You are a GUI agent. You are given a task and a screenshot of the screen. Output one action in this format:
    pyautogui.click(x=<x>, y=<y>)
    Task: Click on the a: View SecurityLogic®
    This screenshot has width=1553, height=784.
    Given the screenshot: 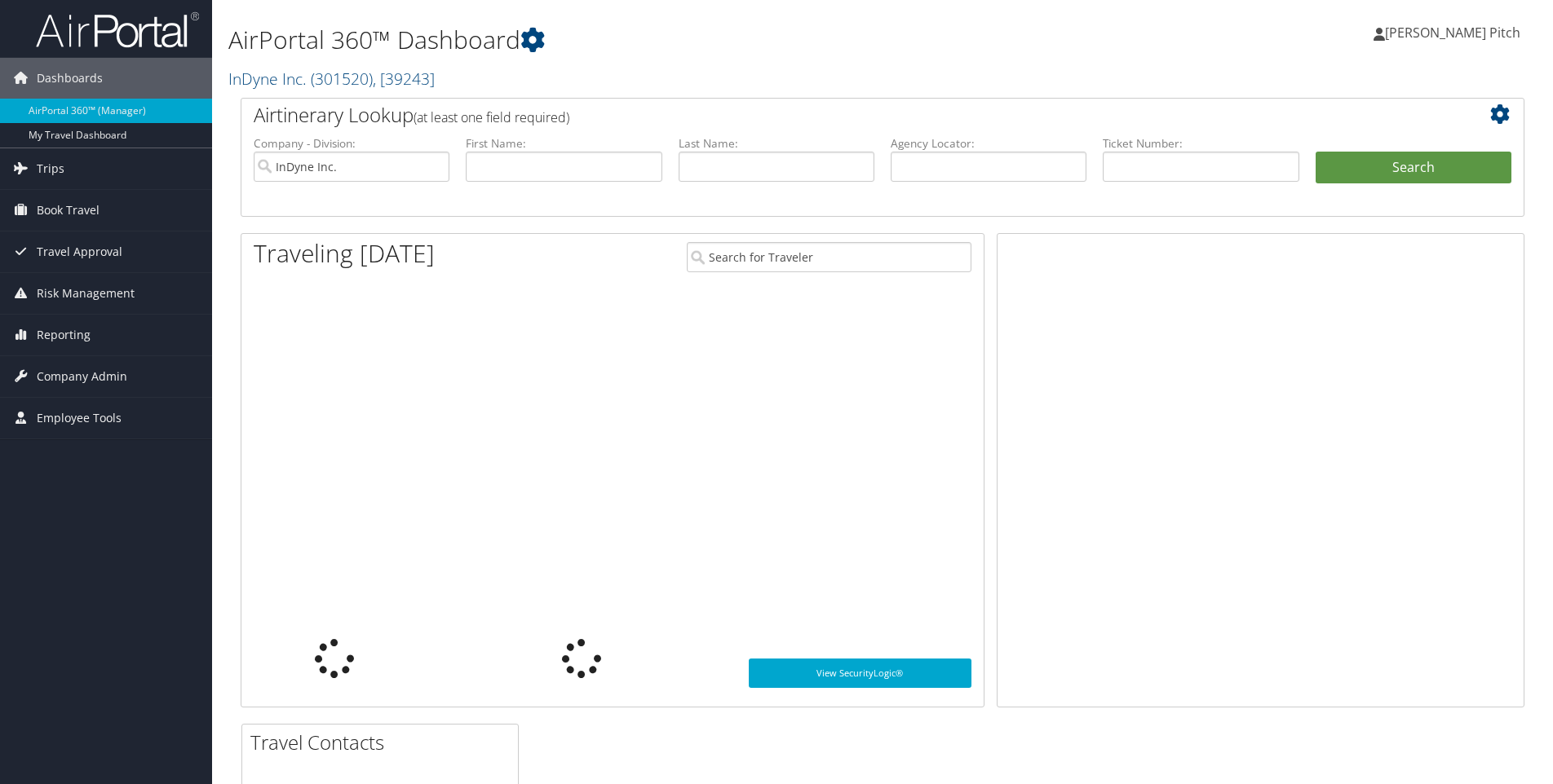 What is the action you would take?
    pyautogui.click(x=860, y=674)
    